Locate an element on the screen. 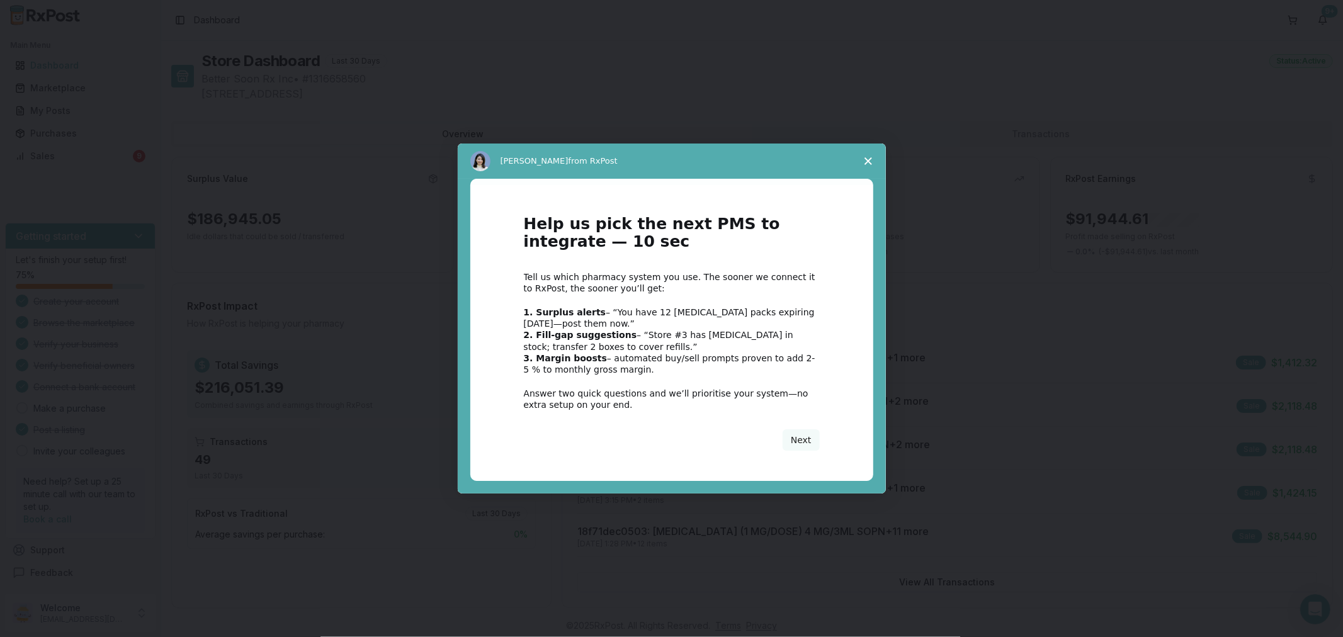 The width and height of the screenshot is (1343, 637). img: Profile image for Alice is located at coordinates (480, 161).